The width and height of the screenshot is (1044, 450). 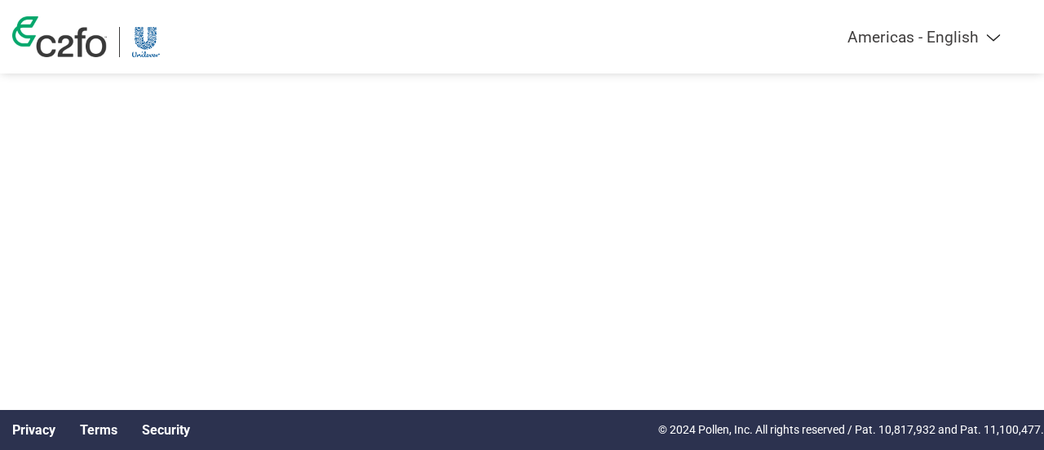 I want to click on img: c2fo logo, so click(x=60, y=37).